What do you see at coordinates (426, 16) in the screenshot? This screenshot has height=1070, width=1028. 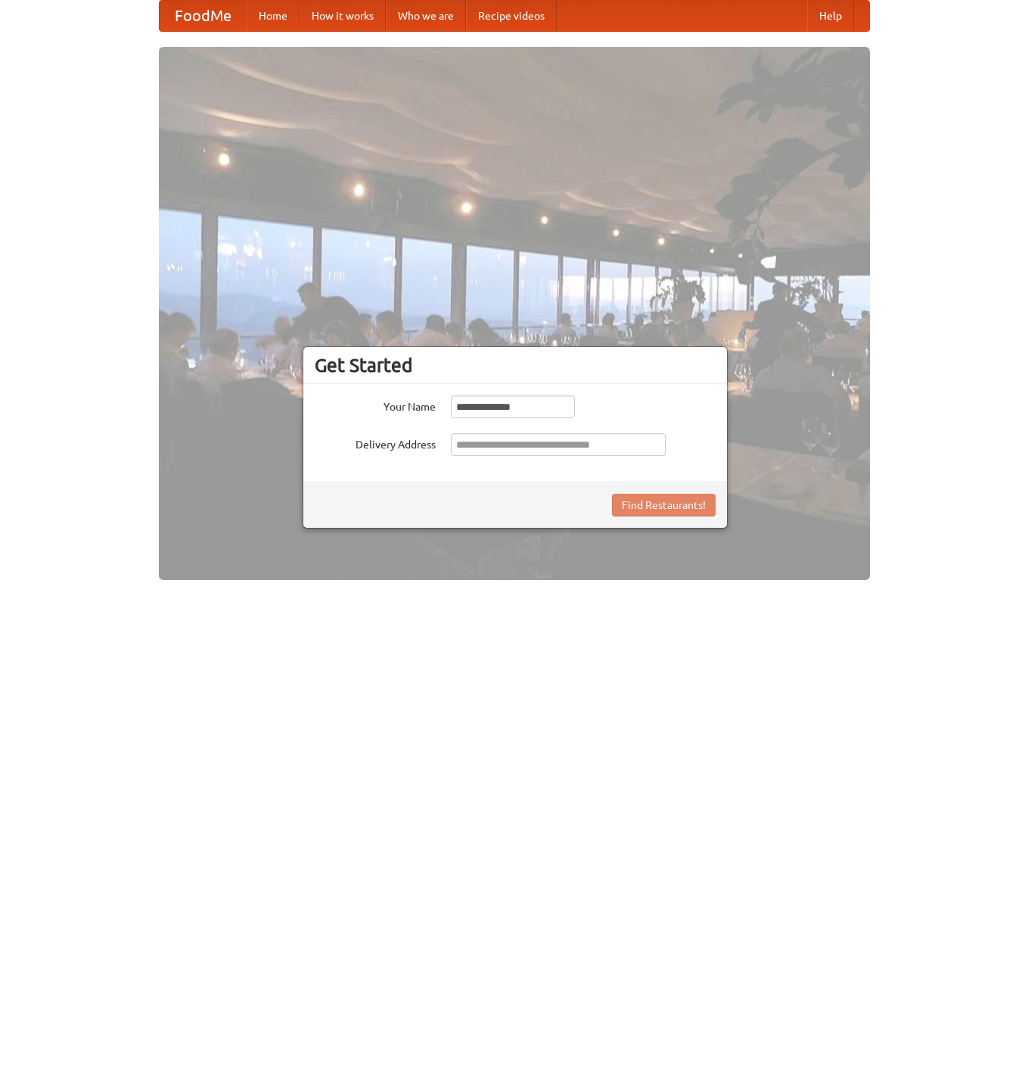 I see `a: Who we are` at bounding box center [426, 16].